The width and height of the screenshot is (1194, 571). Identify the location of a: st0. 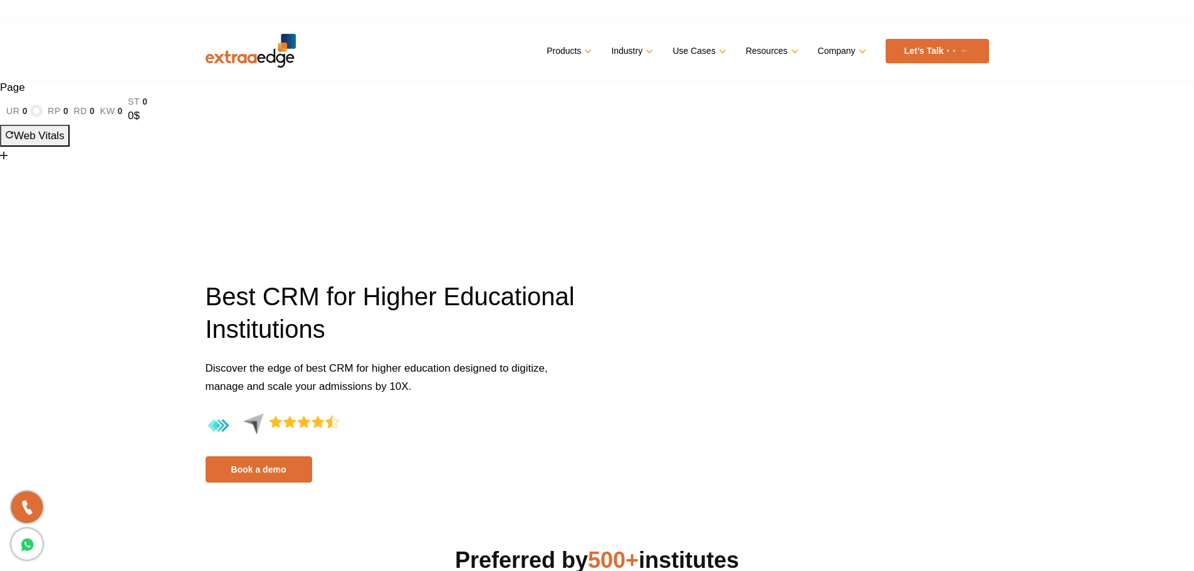
(138, 102).